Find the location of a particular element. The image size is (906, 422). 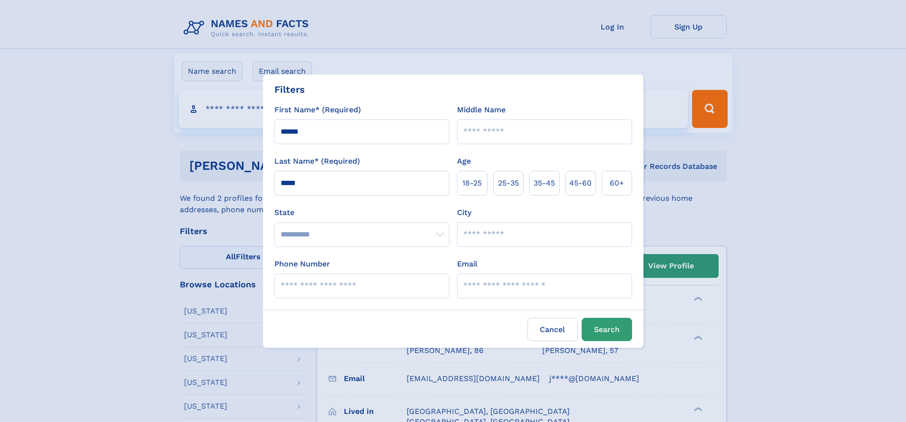

label: City is located at coordinates (464, 212).